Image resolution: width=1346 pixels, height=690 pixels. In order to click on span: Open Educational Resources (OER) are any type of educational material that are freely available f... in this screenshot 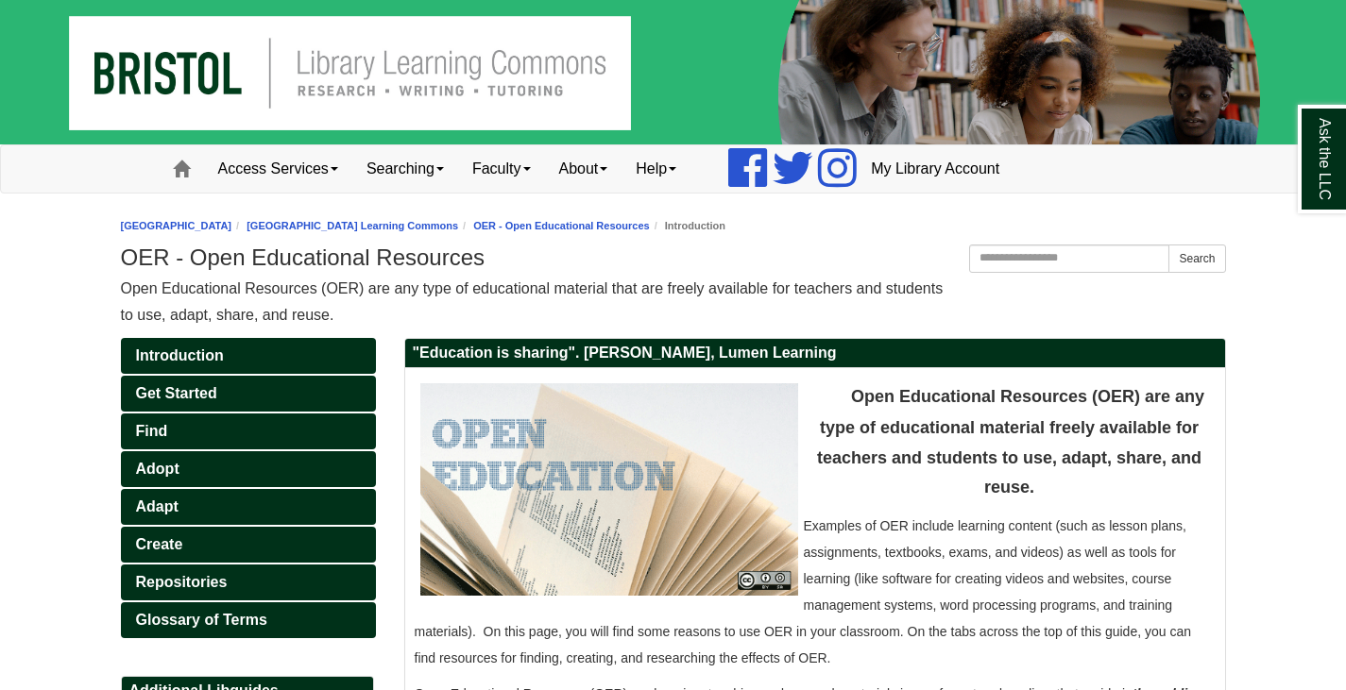, I will do `click(532, 301)`.